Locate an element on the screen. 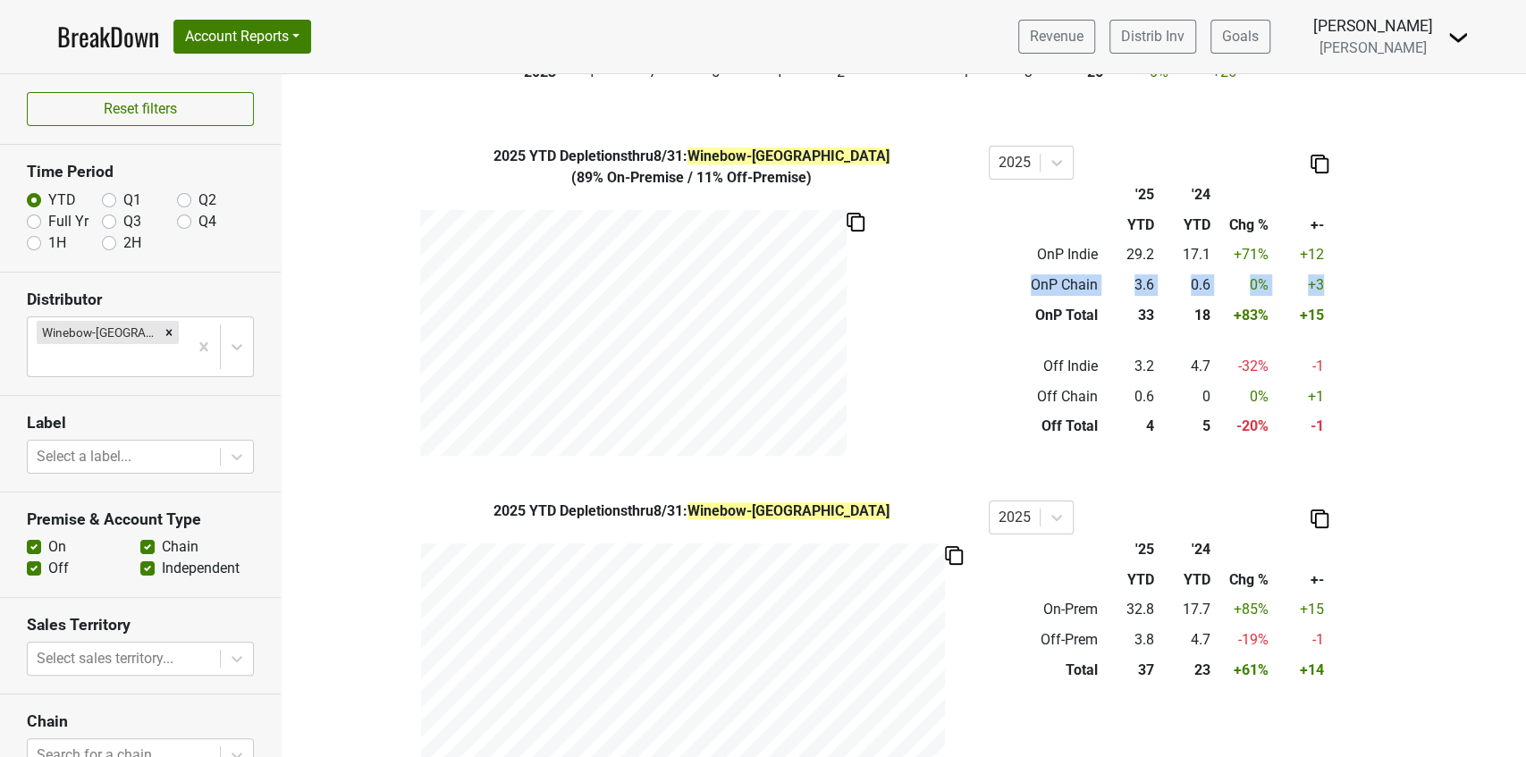 The width and height of the screenshot is (1526, 757). label: Full Yr is located at coordinates (68, 222).